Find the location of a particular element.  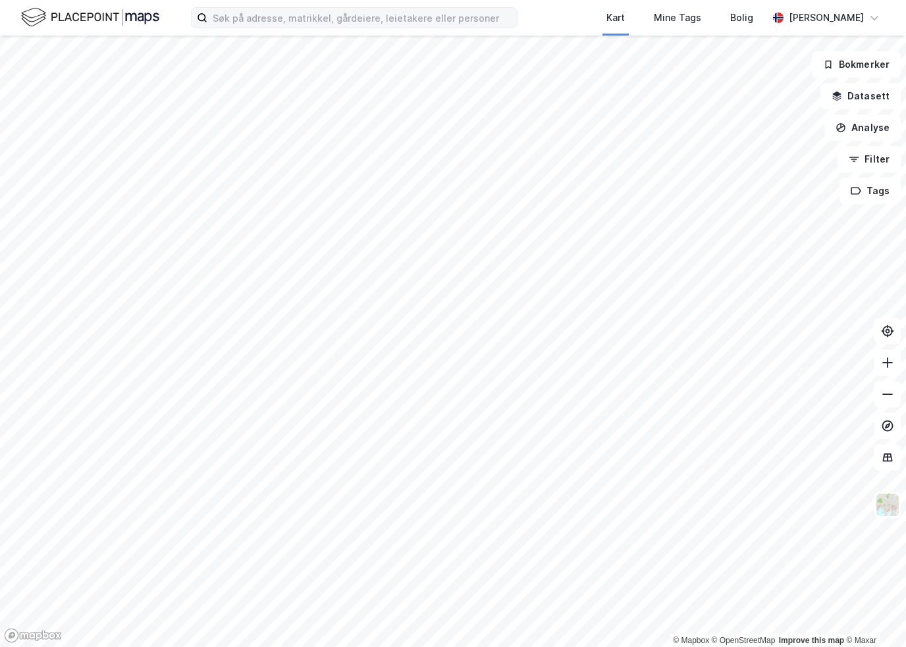

input: Søk på adresse, matrikkel, gårdeiere, leietakere eller personer is located at coordinates (362, 18).